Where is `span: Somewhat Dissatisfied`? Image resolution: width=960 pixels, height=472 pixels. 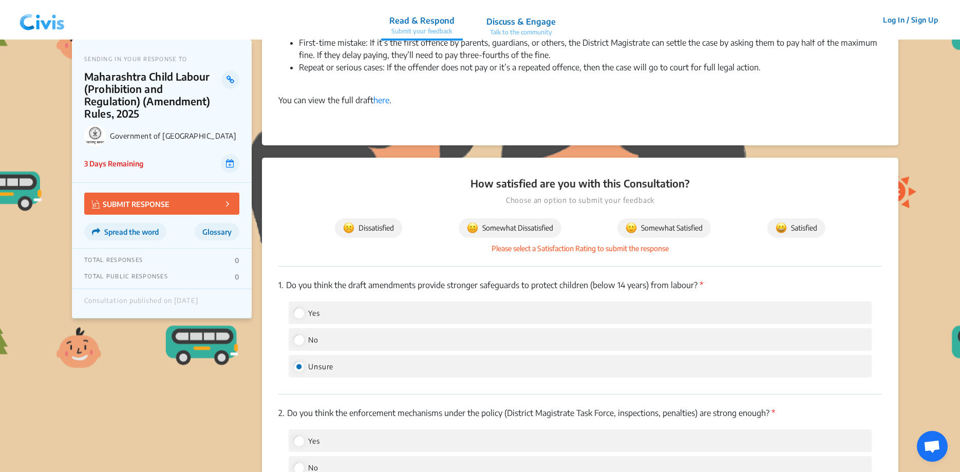 span: Somewhat Dissatisfied is located at coordinates (510, 228).